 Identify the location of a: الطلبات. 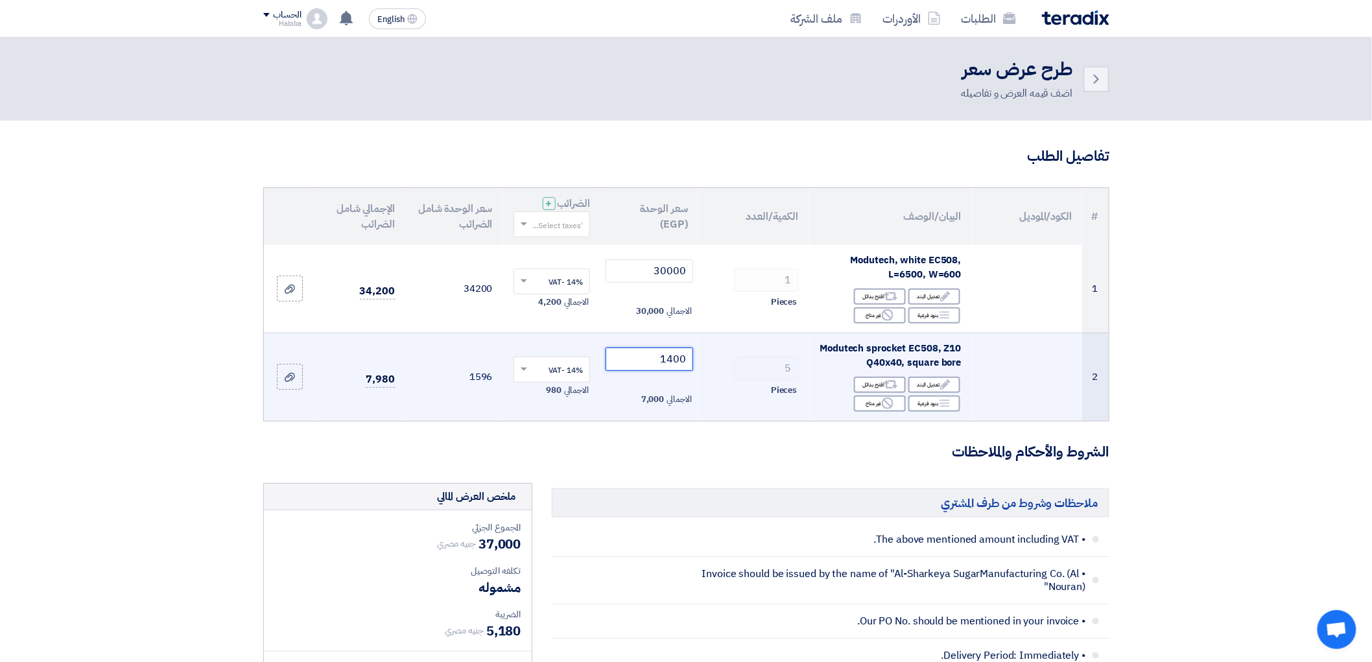
(989, 18).